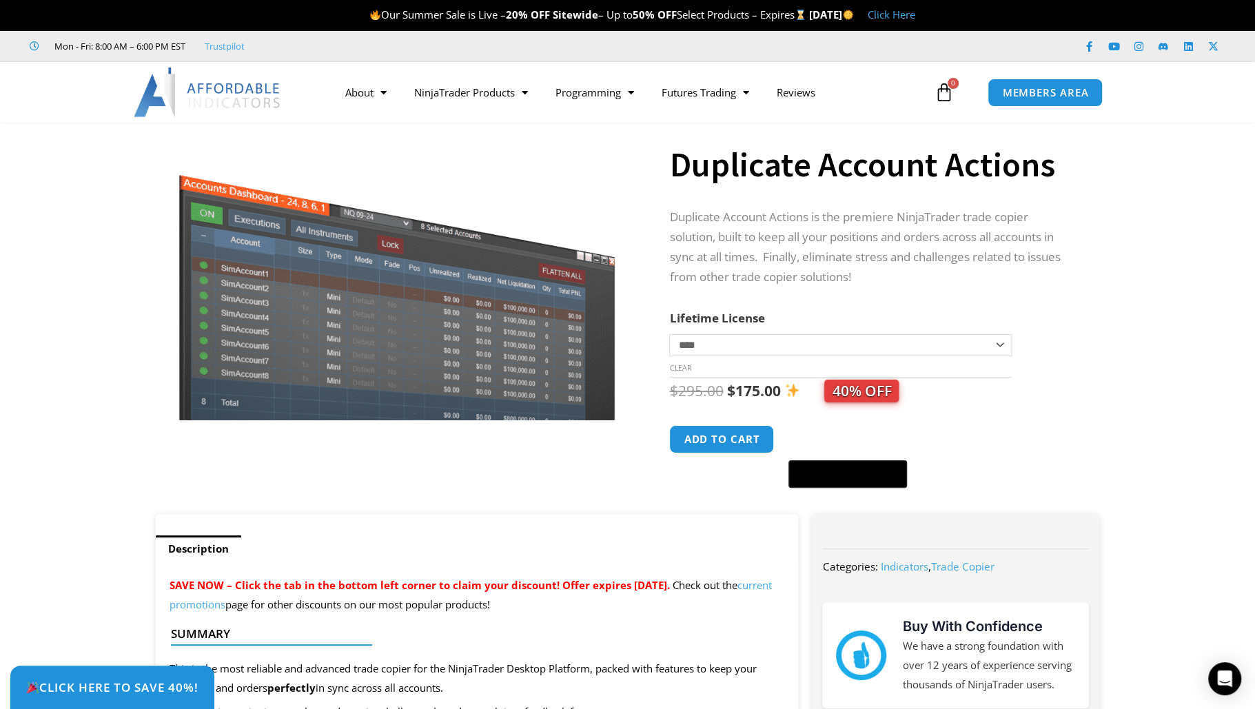 The image size is (1255, 709). What do you see at coordinates (717, 318) in the screenshot?
I see `label: Lifetime License` at bounding box center [717, 318].